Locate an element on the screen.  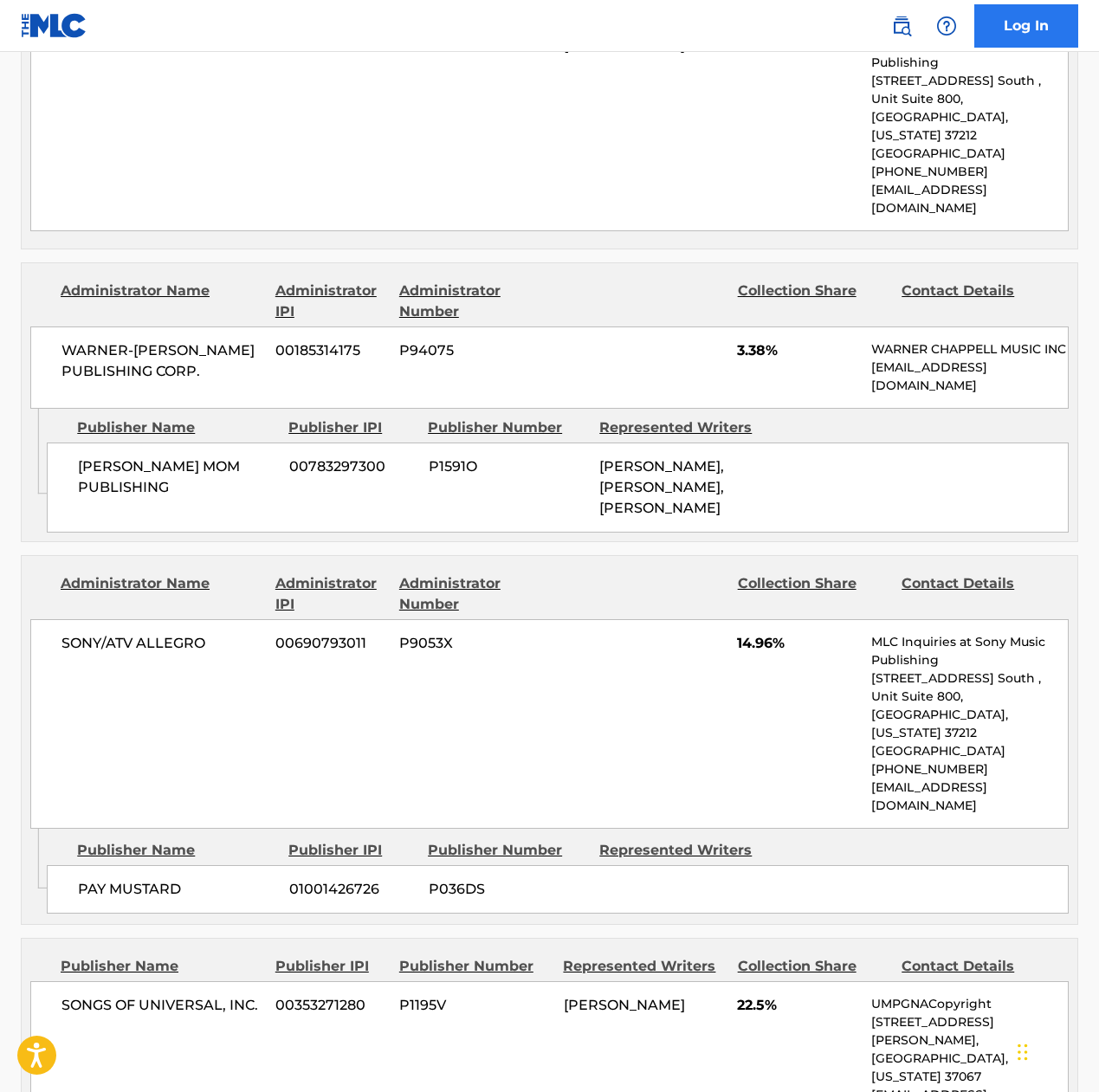
span: PAY MUSTARD is located at coordinates (177, 890).